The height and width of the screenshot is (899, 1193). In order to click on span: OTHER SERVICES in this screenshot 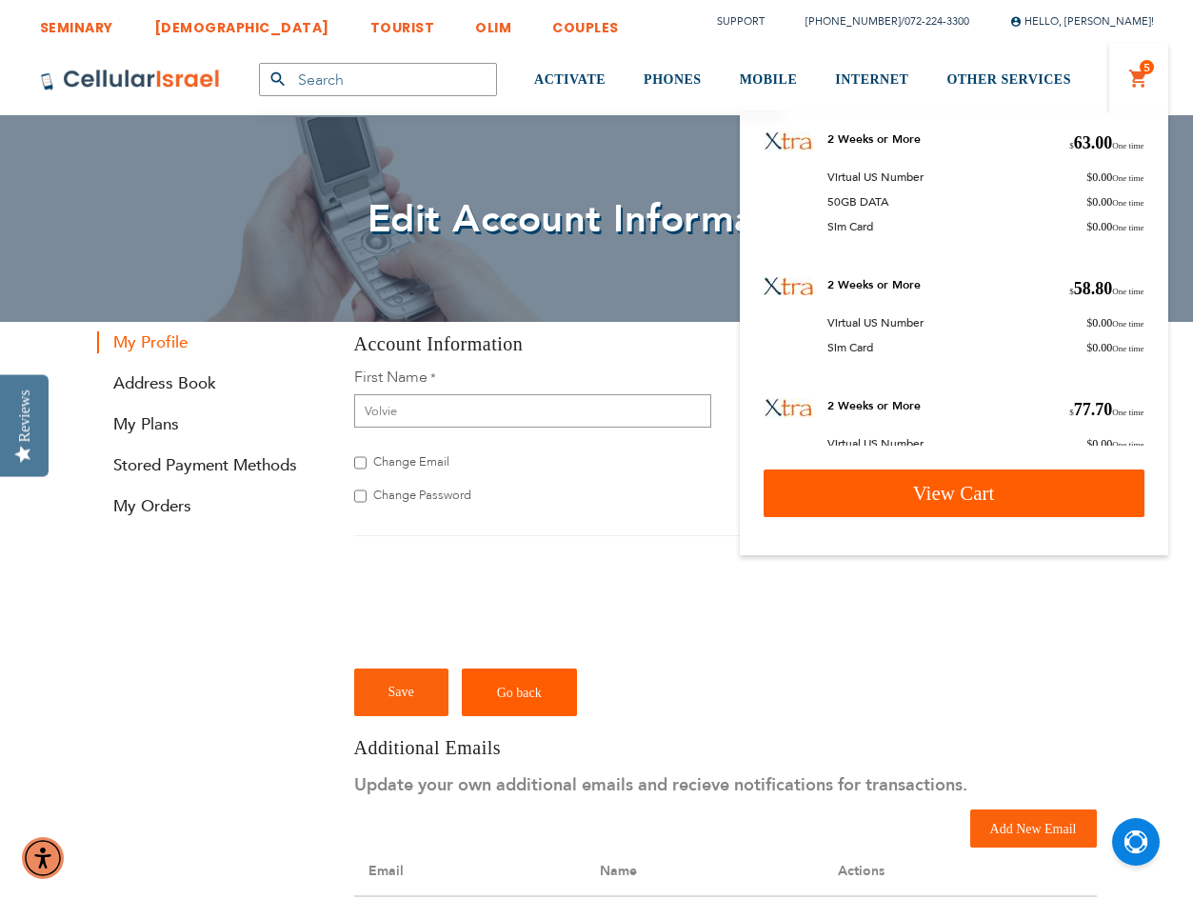, I will do `click(1008, 79)`.